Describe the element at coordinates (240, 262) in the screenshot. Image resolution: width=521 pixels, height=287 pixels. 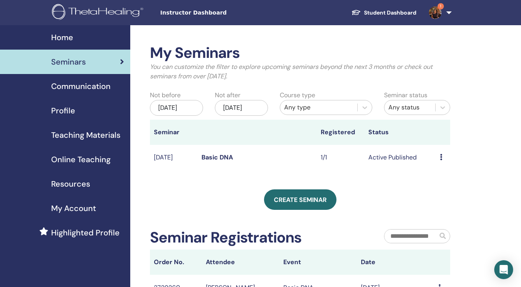
I see `th: Attendee` at that location.